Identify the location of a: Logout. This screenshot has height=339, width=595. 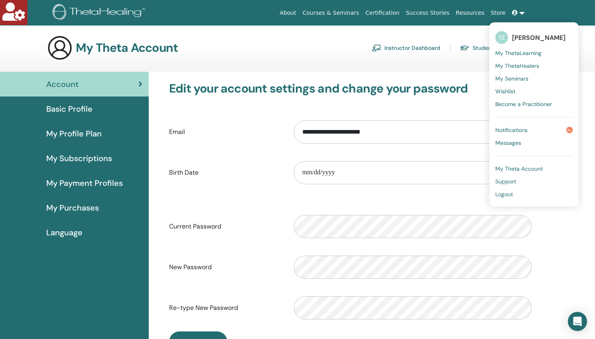
(534, 194).